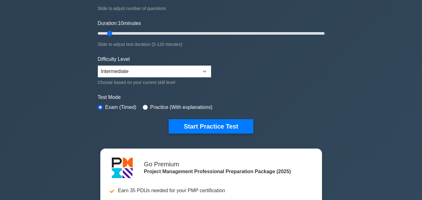 The height and width of the screenshot is (200, 422). I want to click on div: Slide to adjust test duration (5-120 minutes), so click(211, 44).